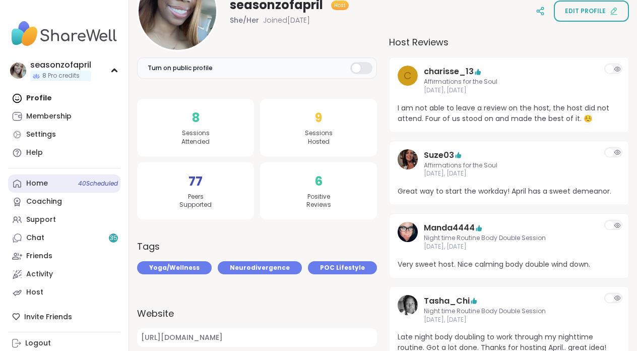  Describe the element at coordinates (64, 274) in the screenshot. I see `a: Activity` at that location.